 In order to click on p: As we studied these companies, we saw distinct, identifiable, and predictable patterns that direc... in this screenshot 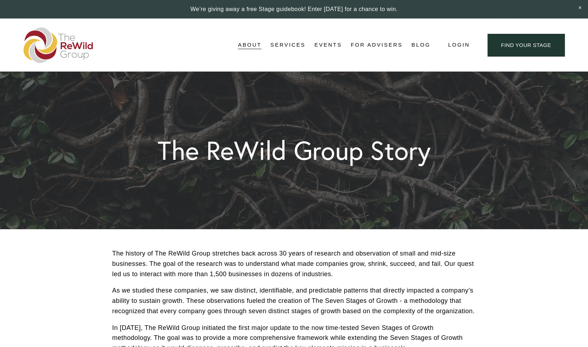, I will do `click(294, 301)`.